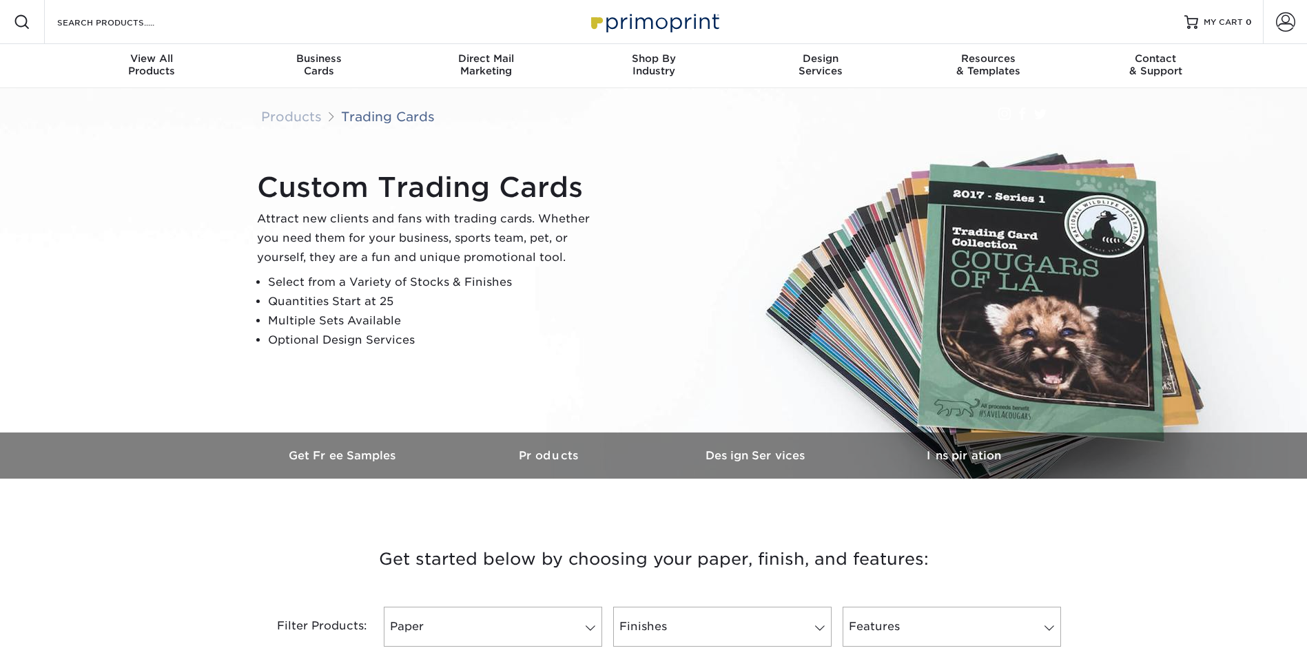 The width and height of the screenshot is (1307, 657). Describe the element at coordinates (757, 455) in the screenshot. I see `h3: Design Services` at that location.